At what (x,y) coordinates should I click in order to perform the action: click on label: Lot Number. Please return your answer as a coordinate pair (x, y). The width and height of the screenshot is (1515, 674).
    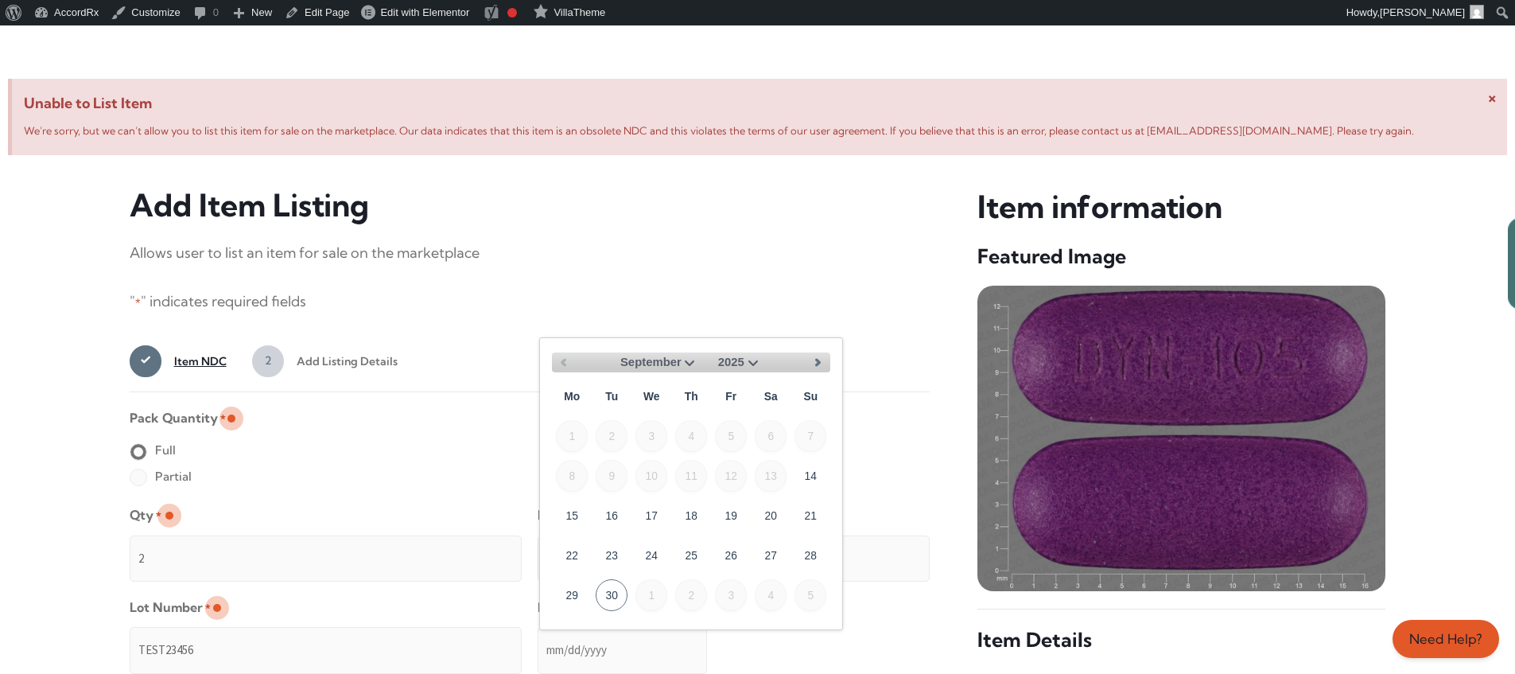
    Looking at the image, I should click on (170, 607).